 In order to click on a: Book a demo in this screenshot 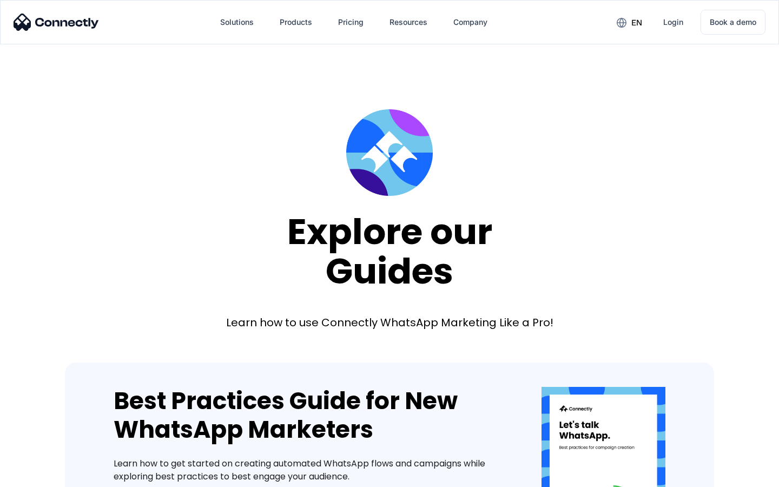, I will do `click(733, 22)`.